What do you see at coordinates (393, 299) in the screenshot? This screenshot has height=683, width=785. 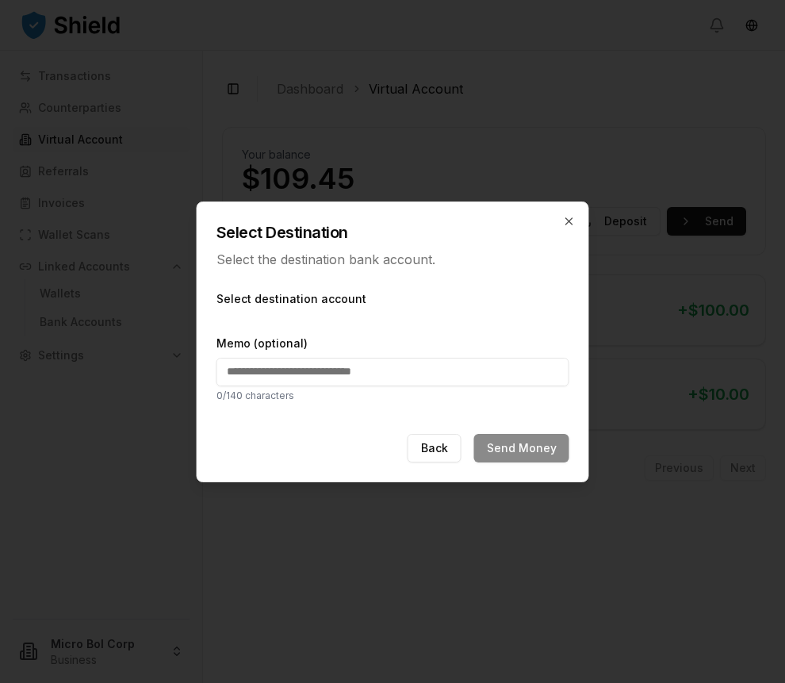 I see `label: Select destination account` at bounding box center [393, 299].